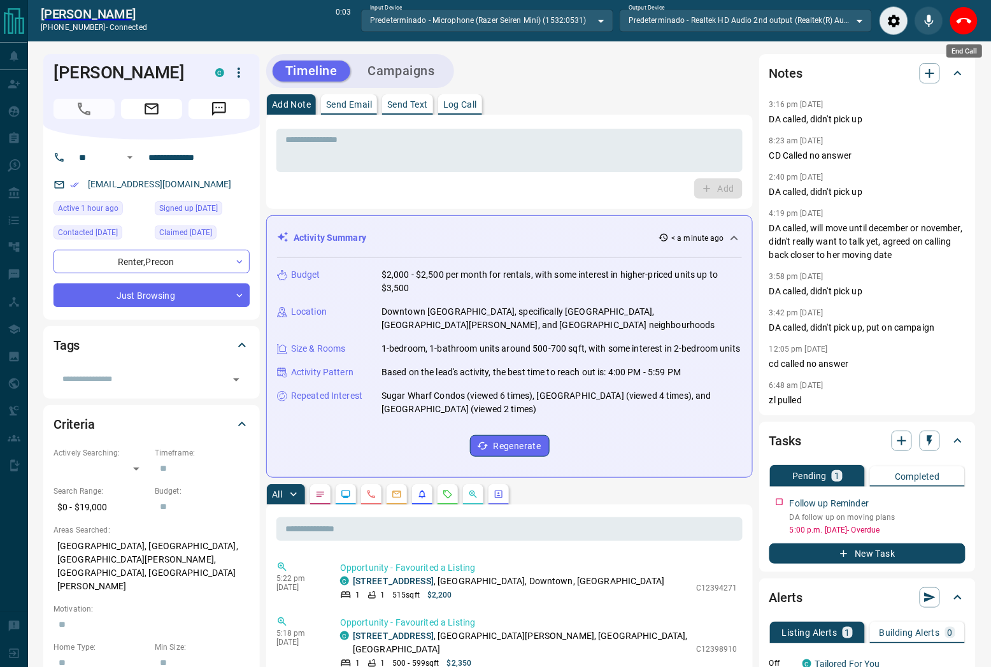 This screenshot has width=991, height=667. I want to click on h2: Tags, so click(66, 345).